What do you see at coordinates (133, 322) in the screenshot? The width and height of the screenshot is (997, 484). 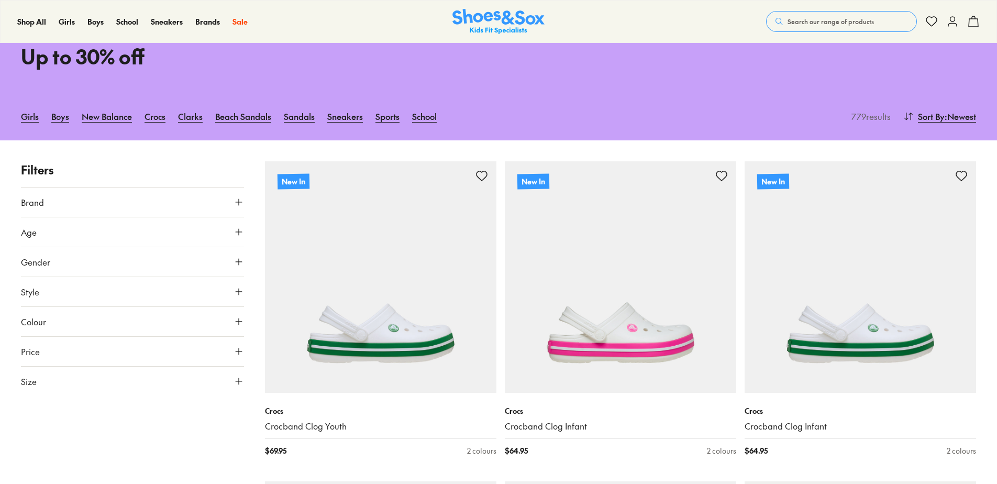 I see `button: Colour` at bounding box center [133, 322].